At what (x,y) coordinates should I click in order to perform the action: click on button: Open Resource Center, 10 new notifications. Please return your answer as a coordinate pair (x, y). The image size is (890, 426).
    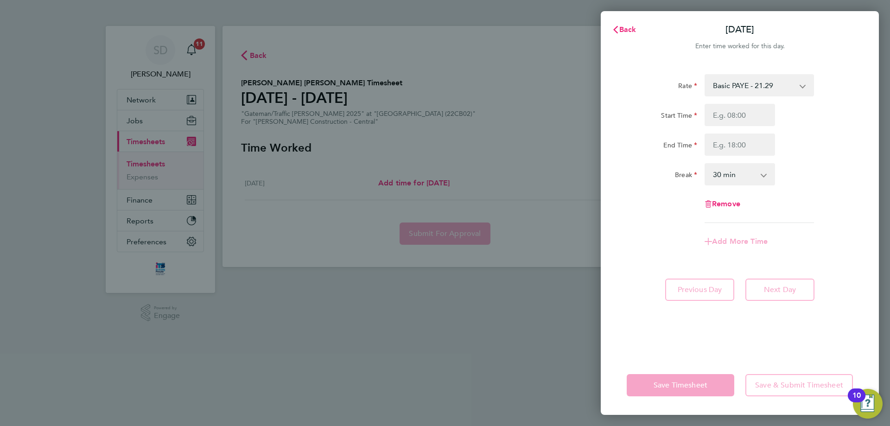
    Looking at the image, I should click on (868, 404).